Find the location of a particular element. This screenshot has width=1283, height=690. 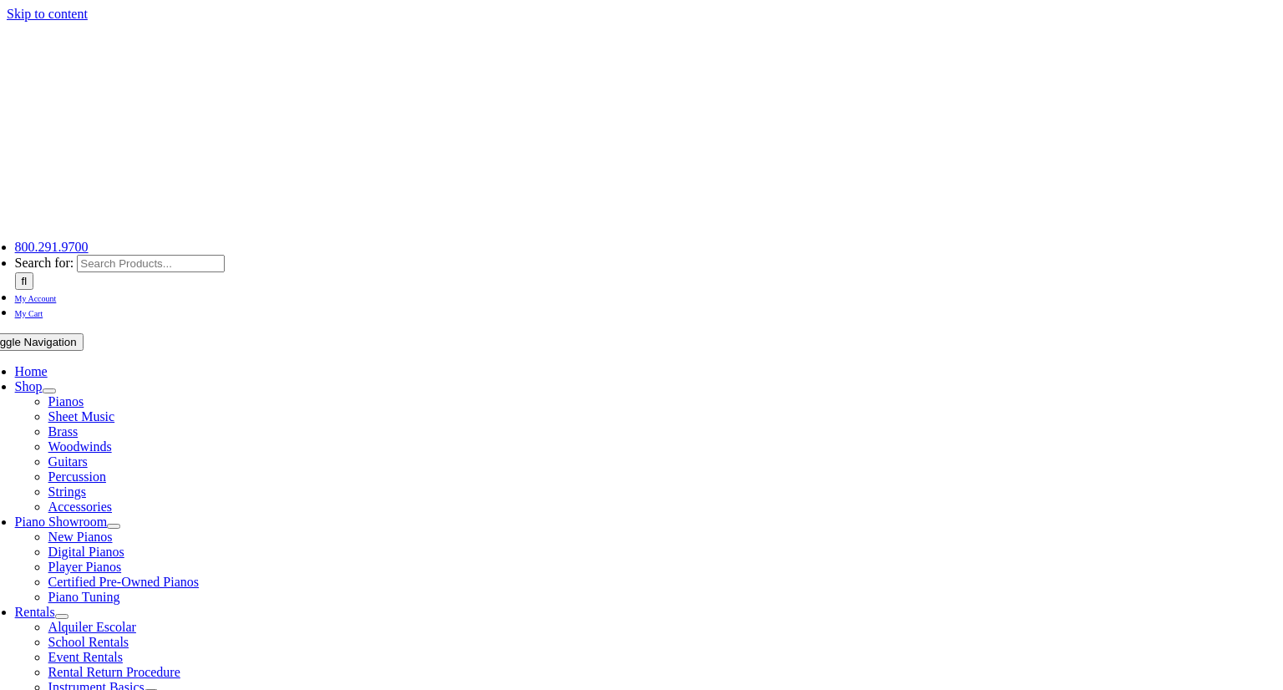

a: My Account is located at coordinates (36, 297).